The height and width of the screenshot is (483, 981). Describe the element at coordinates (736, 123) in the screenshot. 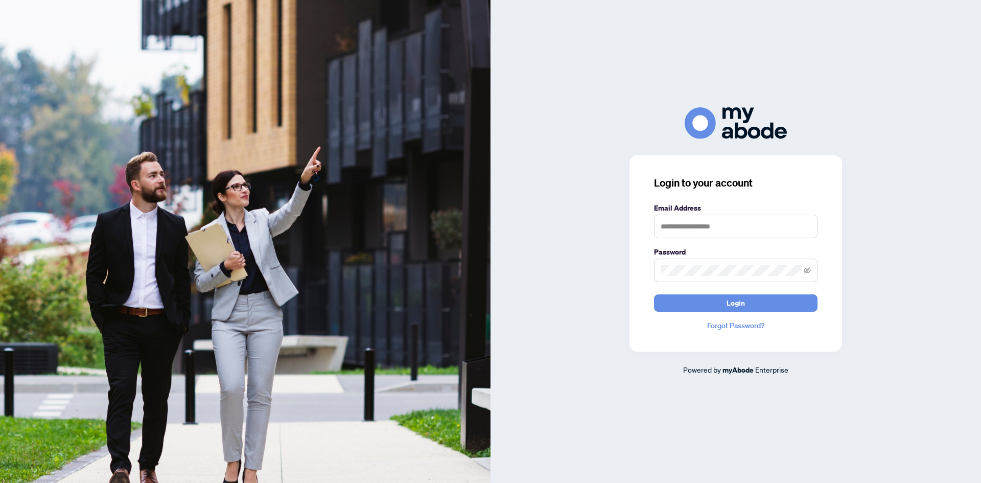

I see `img: ma-logo` at that location.